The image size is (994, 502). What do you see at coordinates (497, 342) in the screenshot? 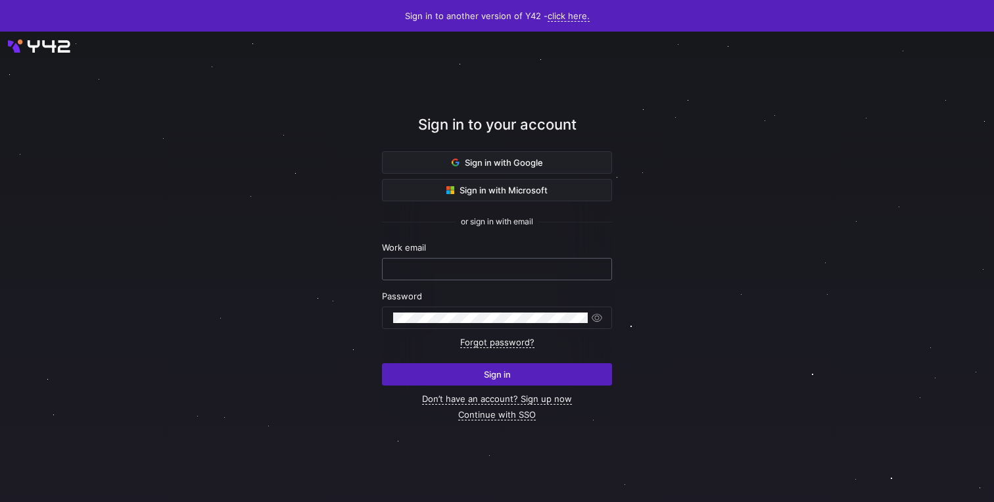
I see `a: Forgot password?` at bounding box center [497, 342].